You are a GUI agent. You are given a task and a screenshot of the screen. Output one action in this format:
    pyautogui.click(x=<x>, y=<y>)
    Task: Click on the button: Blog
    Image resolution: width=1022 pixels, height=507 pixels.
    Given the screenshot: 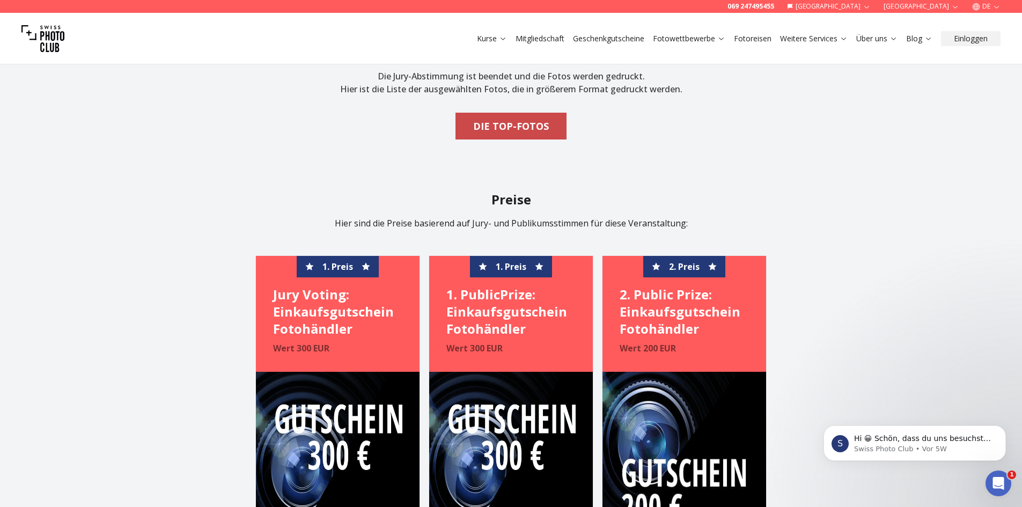 What is the action you would take?
    pyautogui.click(x=919, y=39)
    